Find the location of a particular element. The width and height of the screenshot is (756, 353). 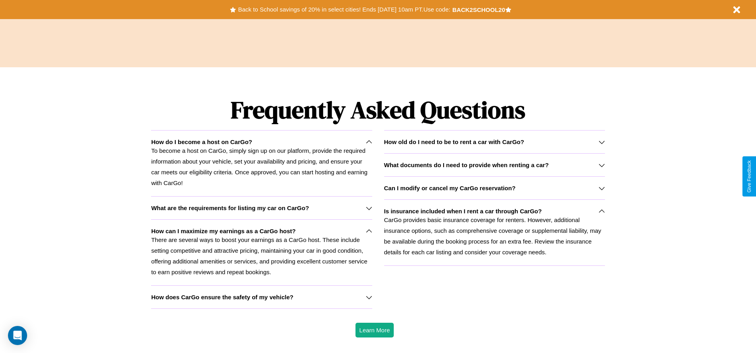

p: CarGo provides basic insurance coverage for renters. However, additional insurance options, such ... is located at coordinates (494, 236).